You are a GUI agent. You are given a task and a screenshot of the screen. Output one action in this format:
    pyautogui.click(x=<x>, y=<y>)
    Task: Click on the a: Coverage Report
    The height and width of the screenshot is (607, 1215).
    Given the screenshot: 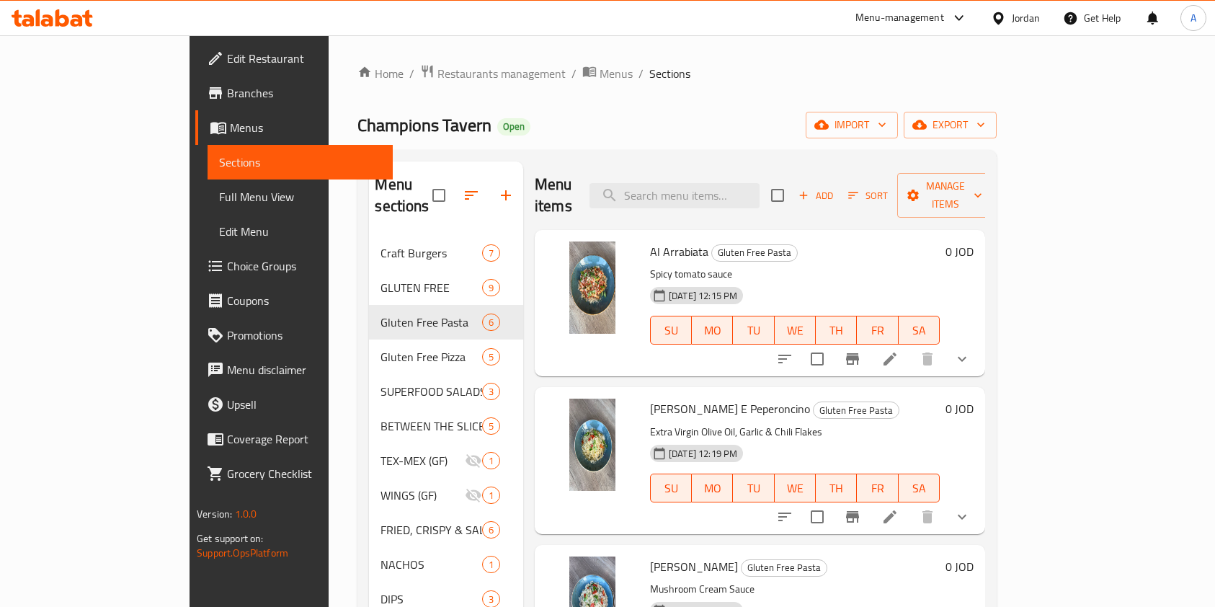 What is the action you would take?
    pyautogui.click(x=294, y=439)
    